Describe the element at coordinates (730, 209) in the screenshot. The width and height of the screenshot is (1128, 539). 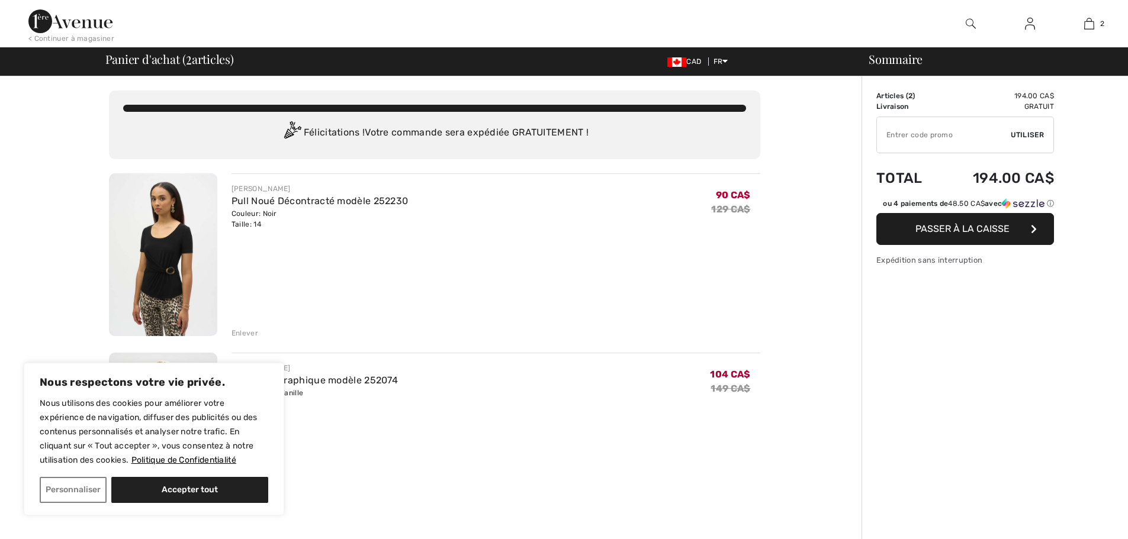
I see `s: 129 CA$` at that location.